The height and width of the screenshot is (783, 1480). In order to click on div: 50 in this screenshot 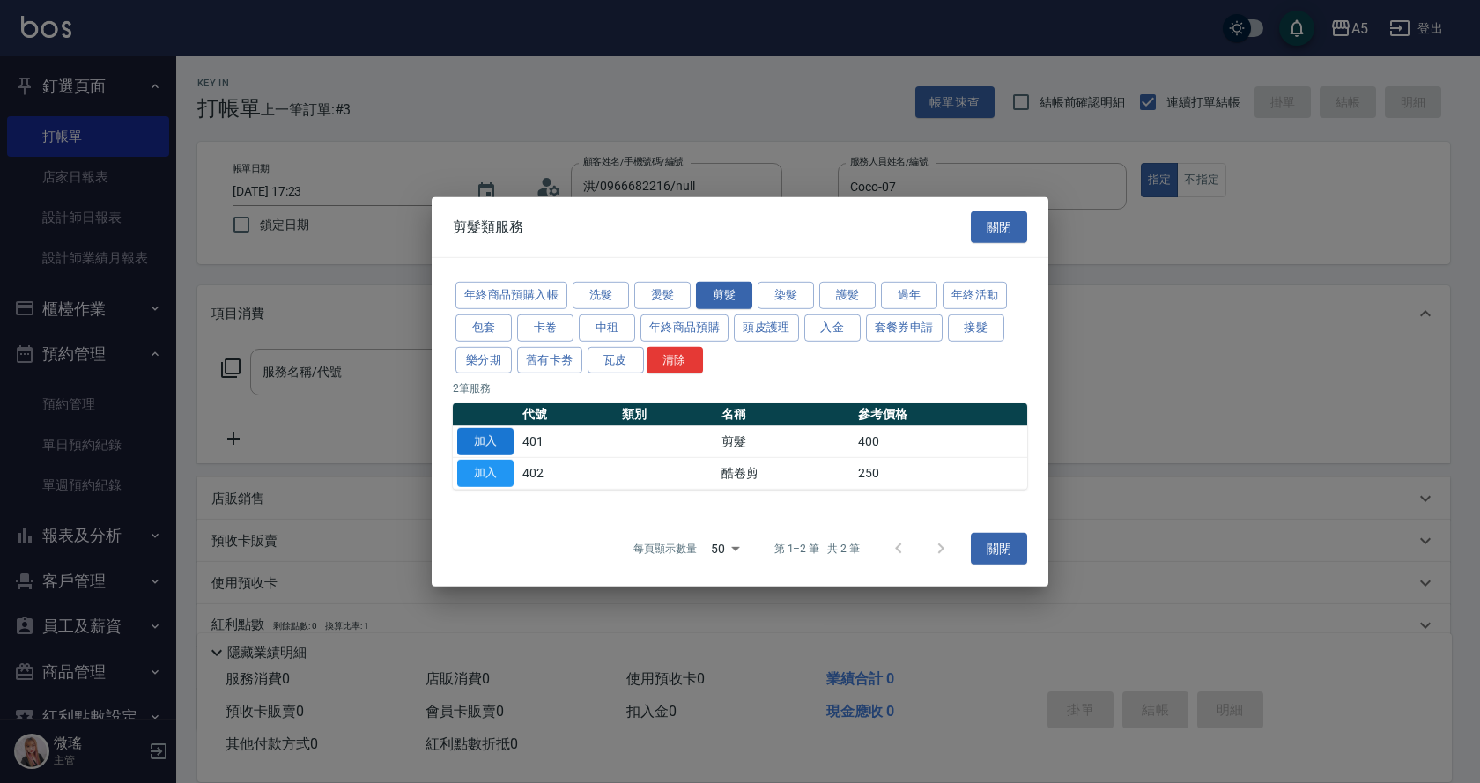, I will do `click(725, 549)`.